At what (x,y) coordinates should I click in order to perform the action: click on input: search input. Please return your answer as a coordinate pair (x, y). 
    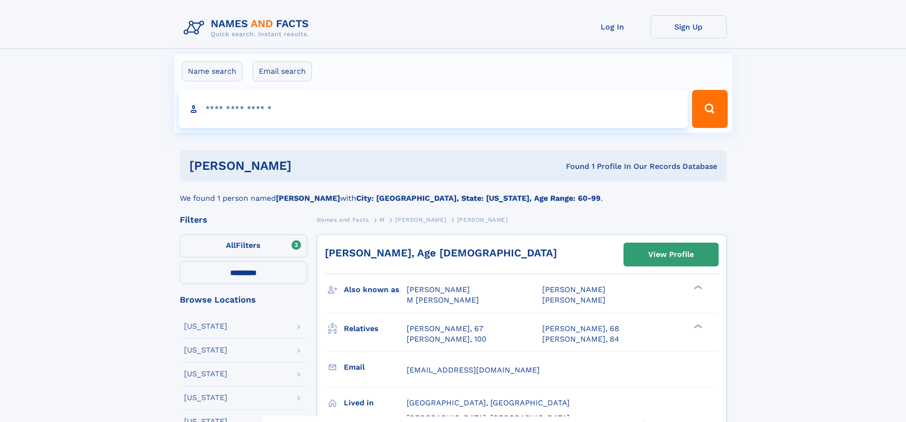
    Looking at the image, I should click on (433, 109).